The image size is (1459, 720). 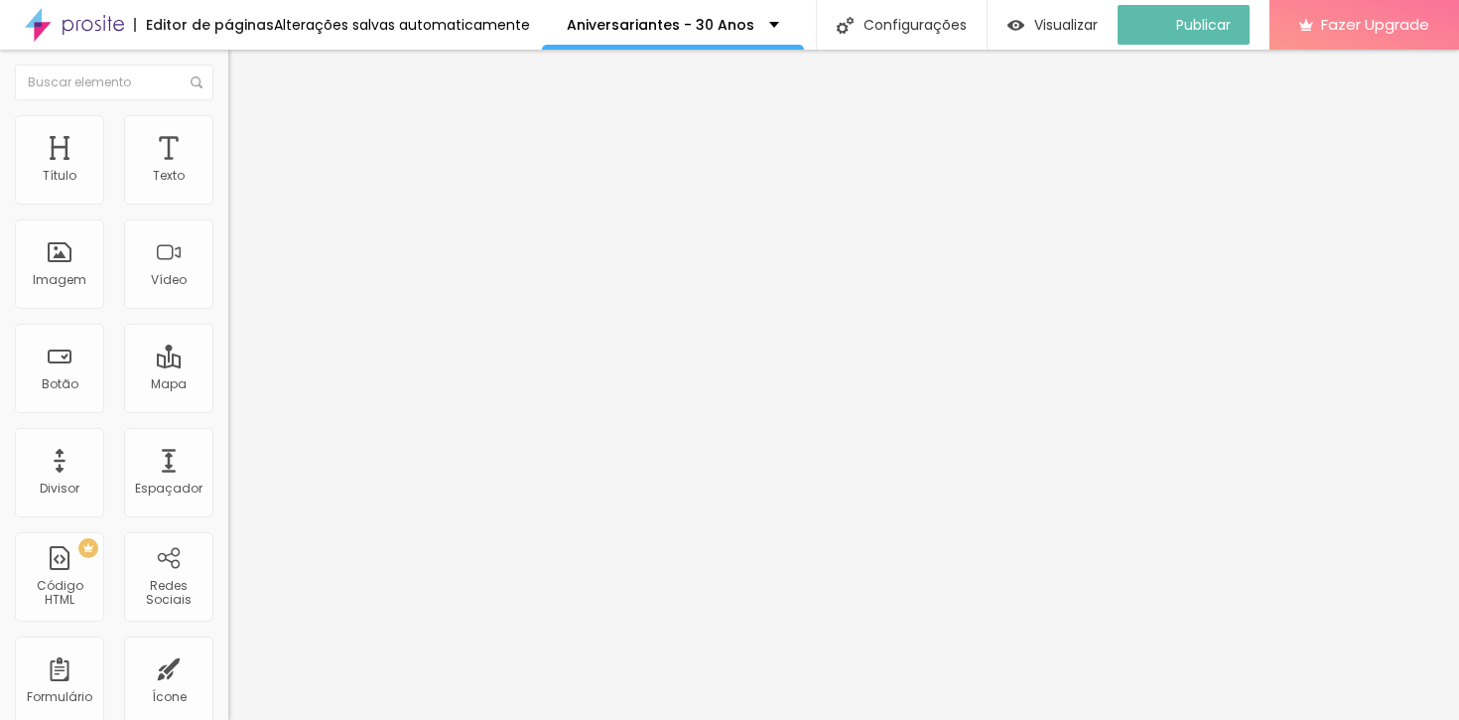 I want to click on div: Imagem, so click(x=60, y=280).